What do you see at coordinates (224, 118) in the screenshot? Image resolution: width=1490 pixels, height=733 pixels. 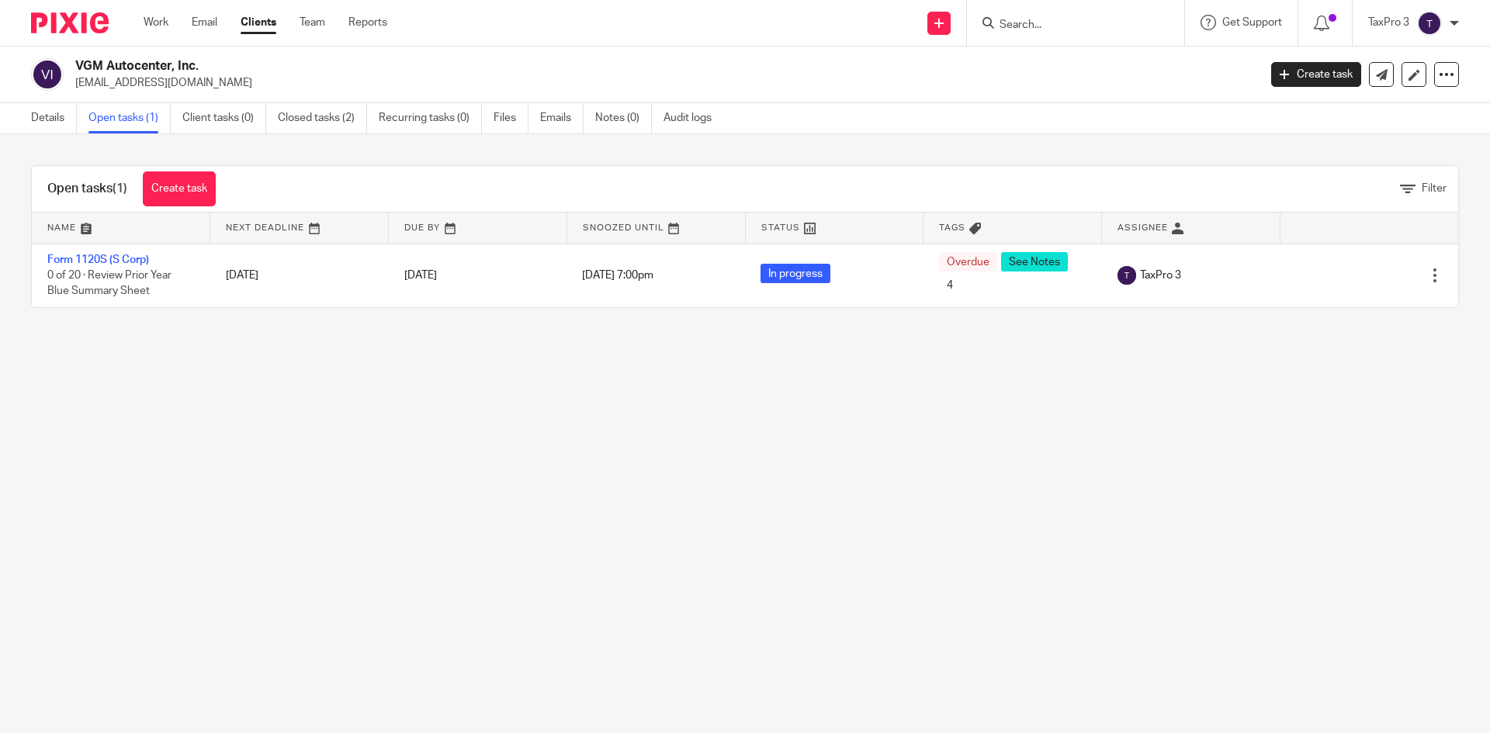 I see `a: Client tasks (0)` at bounding box center [224, 118].